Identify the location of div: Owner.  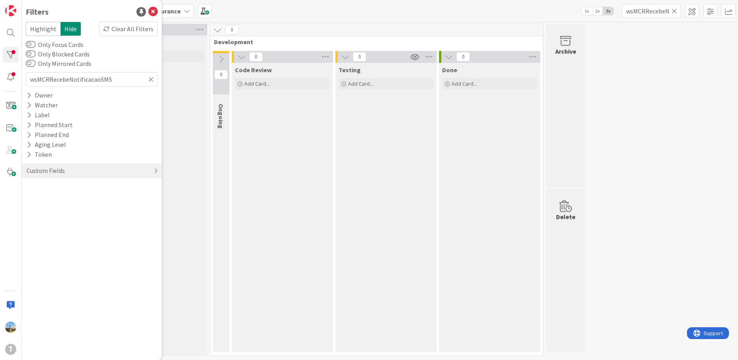
(40, 95).